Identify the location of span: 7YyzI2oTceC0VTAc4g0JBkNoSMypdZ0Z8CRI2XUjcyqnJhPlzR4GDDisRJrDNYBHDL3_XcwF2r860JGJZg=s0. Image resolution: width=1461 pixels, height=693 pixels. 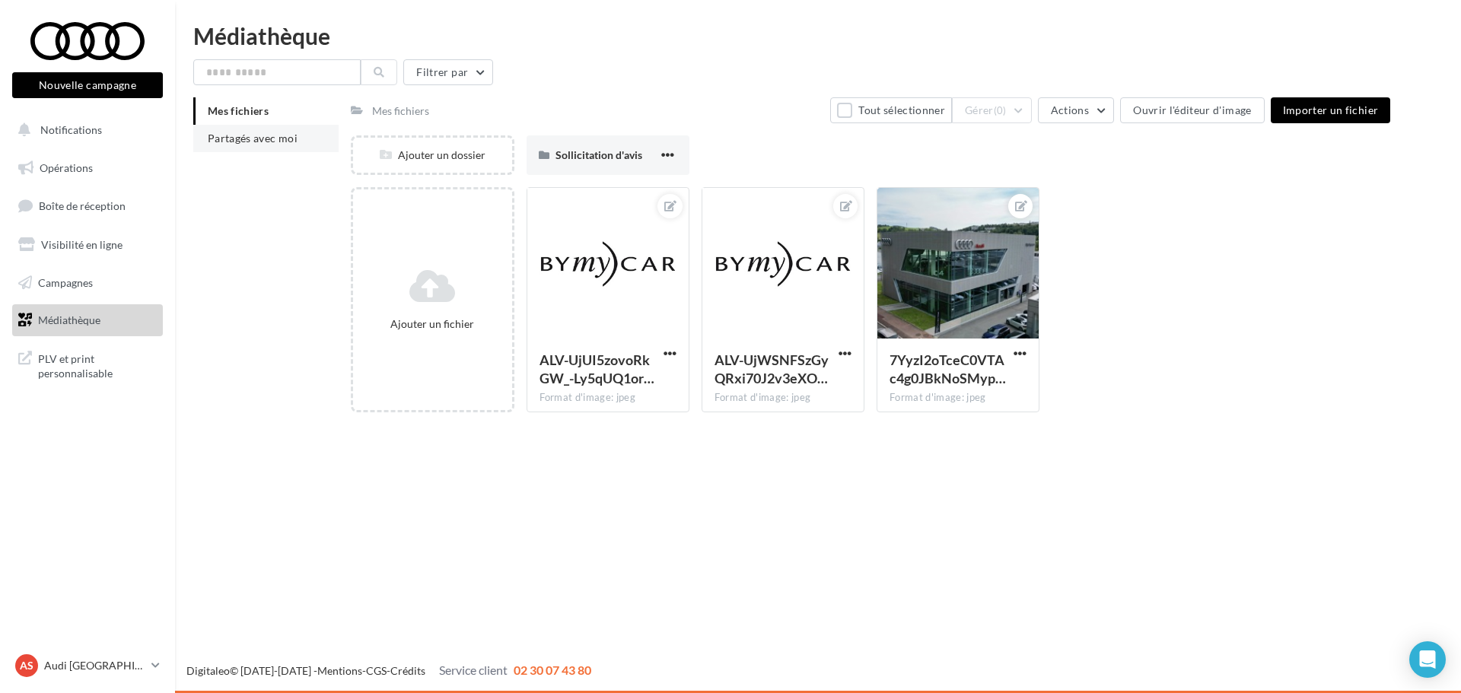
(948, 369).